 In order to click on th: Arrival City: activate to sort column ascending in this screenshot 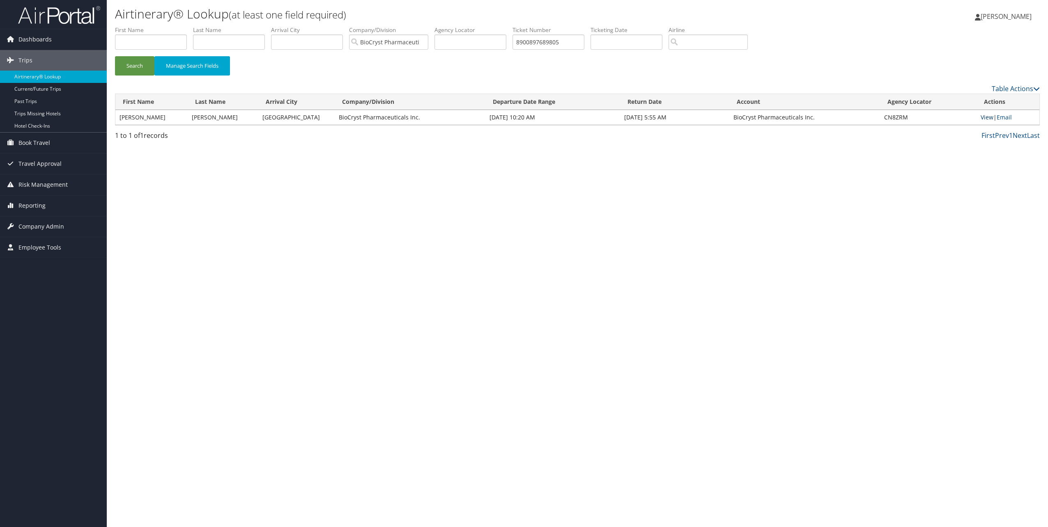, I will do `click(297, 102)`.